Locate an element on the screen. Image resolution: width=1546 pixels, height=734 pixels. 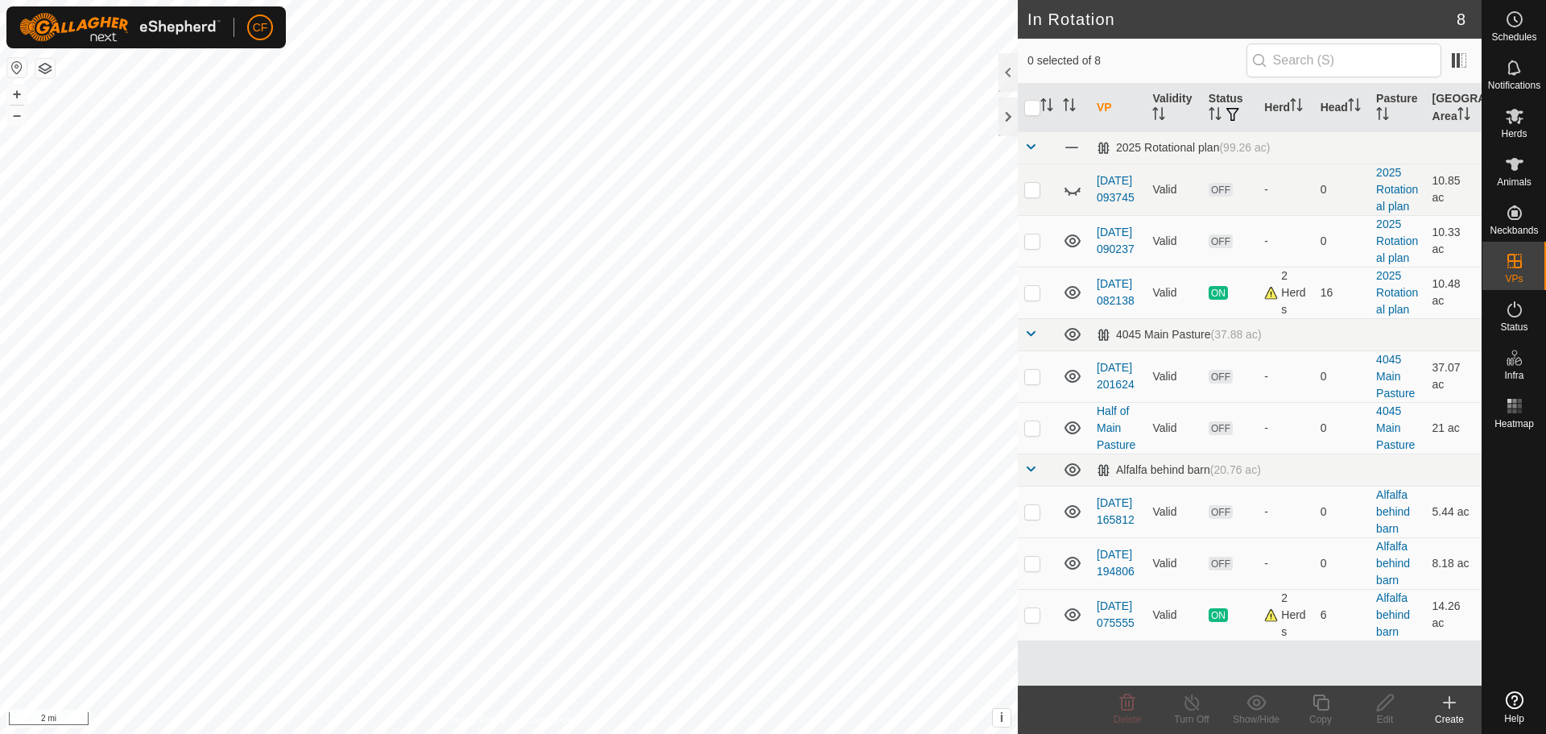
span: Herds is located at coordinates (1514, 134).